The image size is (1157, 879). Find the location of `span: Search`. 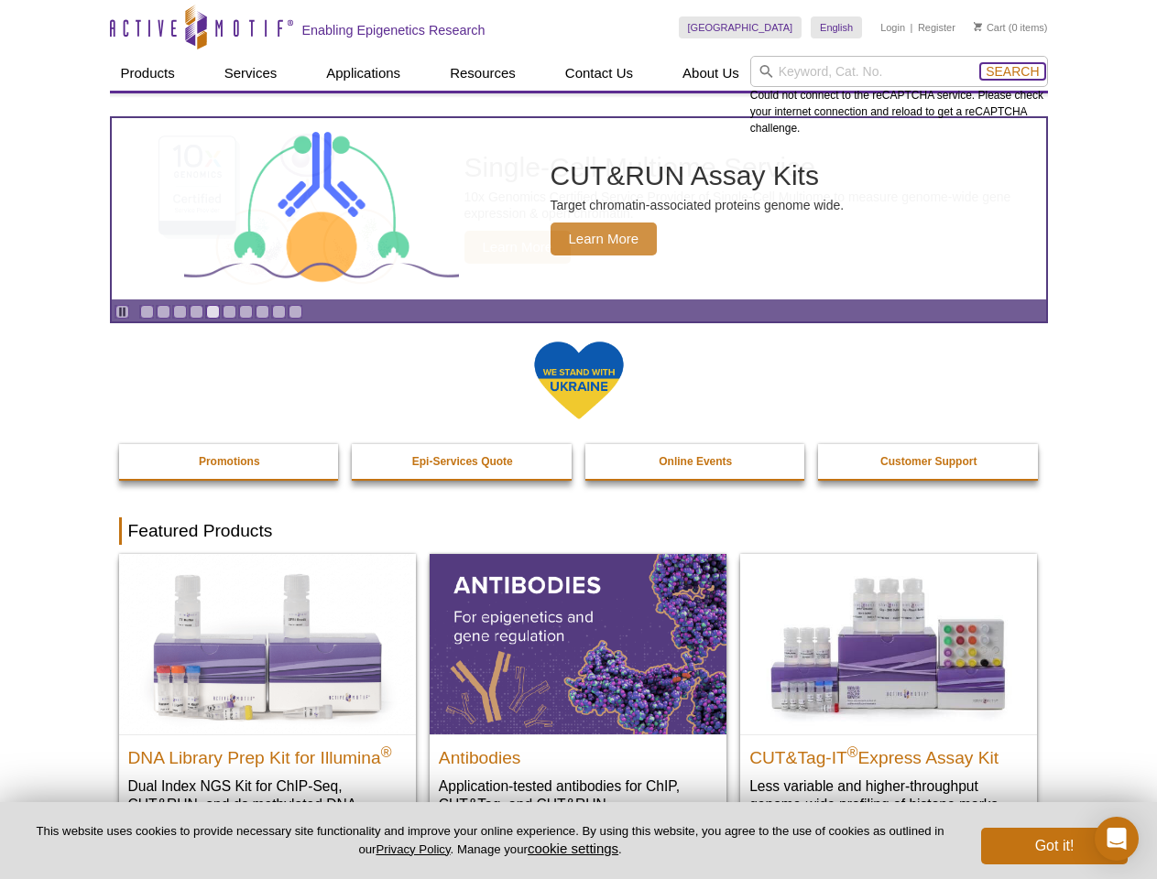

span: Search is located at coordinates (1012, 71).